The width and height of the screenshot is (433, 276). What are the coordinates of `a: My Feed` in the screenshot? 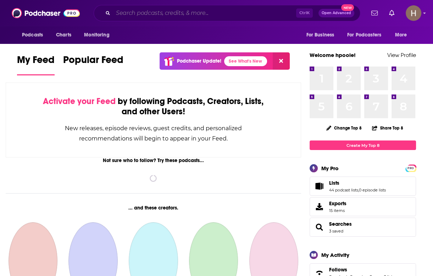 It's located at (36, 65).